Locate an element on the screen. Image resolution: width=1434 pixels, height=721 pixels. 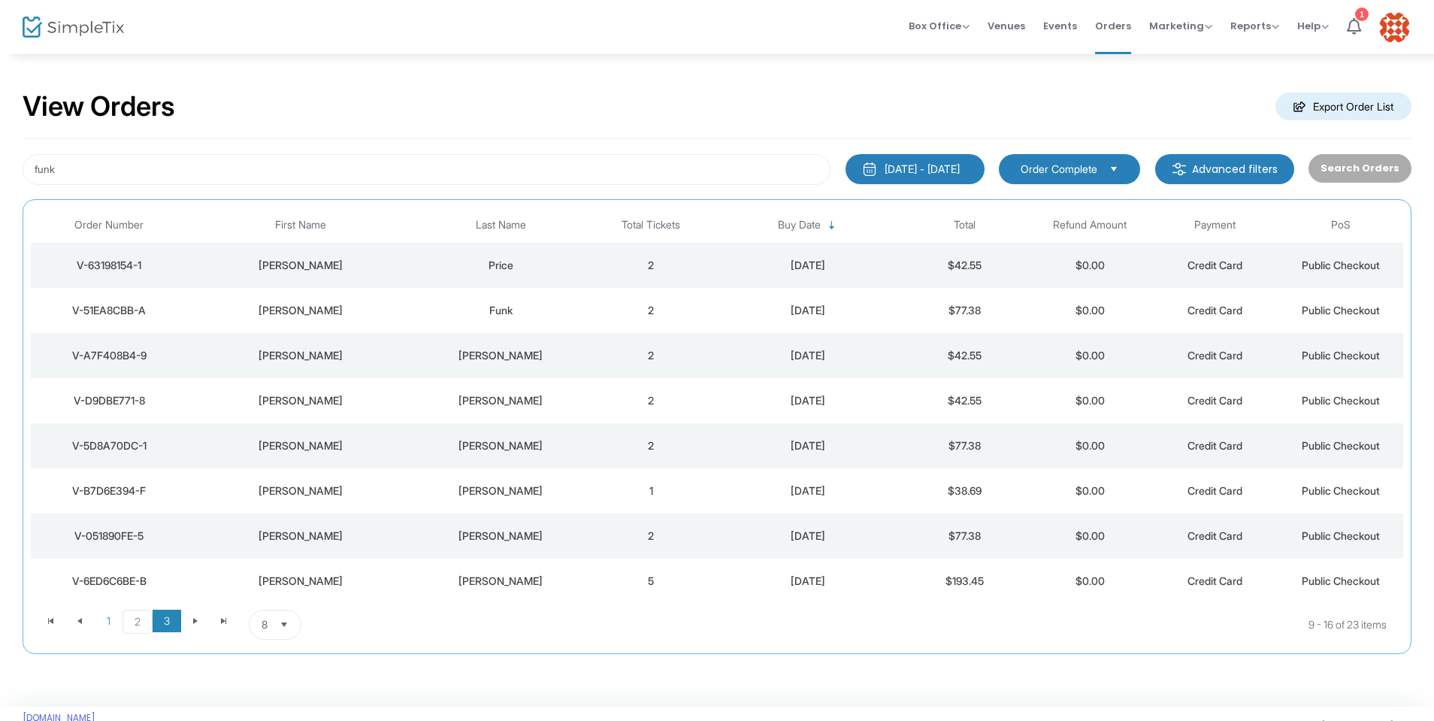
span: Page 3 is located at coordinates (167, 621).